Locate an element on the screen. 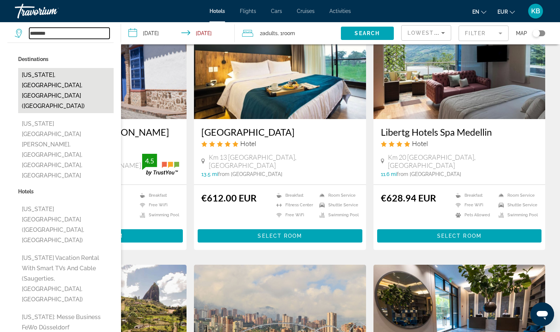 Image resolution: width=560 pixels, height=332 pixels. button: Check-in date: Dec 20, 2025 Check-out date: Dec 29, 2025 is located at coordinates (178, 33).